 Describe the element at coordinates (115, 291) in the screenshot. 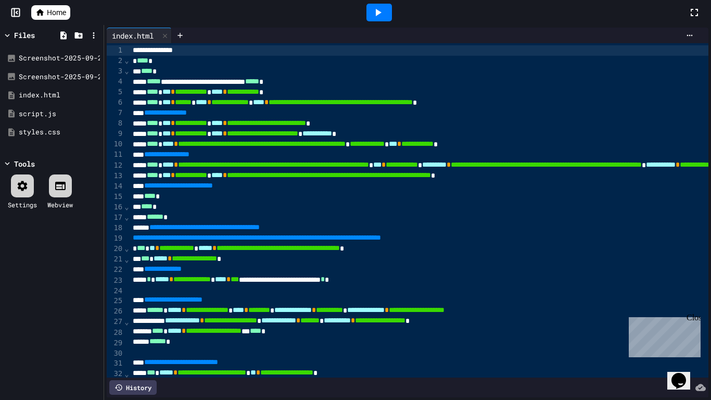

I see `div: 24` at that location.